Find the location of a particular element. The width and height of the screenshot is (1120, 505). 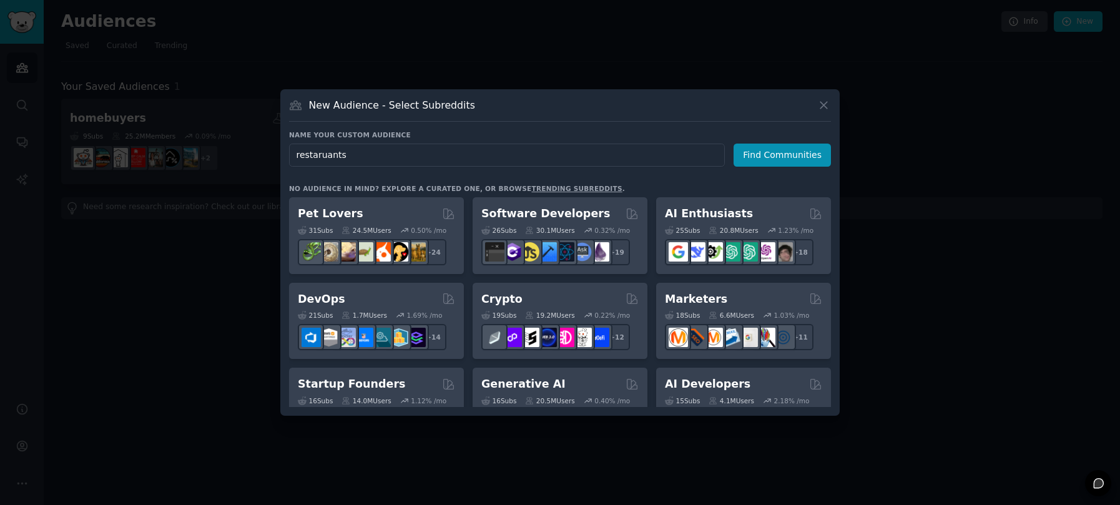

div: 1.12 % /mo is located at coordinates (428, 401).